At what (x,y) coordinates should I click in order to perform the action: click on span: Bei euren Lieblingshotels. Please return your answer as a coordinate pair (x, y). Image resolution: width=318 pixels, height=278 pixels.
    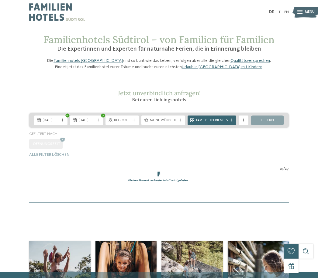
    Looking at the image, I should click on (159, 100).